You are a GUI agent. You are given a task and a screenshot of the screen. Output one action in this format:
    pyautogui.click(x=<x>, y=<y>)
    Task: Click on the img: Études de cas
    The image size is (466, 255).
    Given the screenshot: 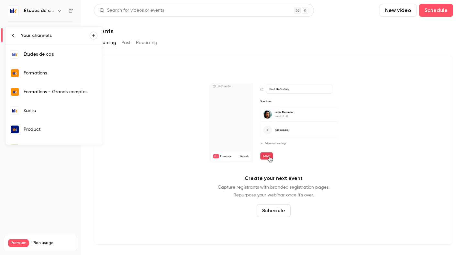 What is the action you would take?
    pyautogui.click(x=15, y=54)
    